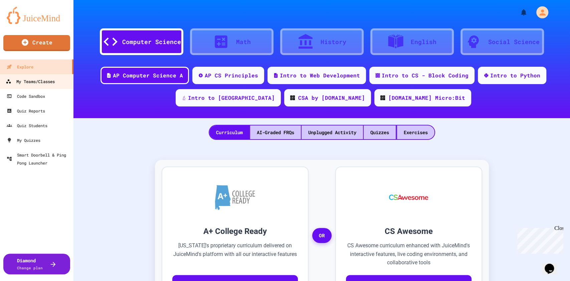 Image resolution: width=570 pixels, height=281 pixels. What do you see at coordinates (230, 132) in the screenshot?
I see `div: Curriculum` at bounding box center [230, 132].